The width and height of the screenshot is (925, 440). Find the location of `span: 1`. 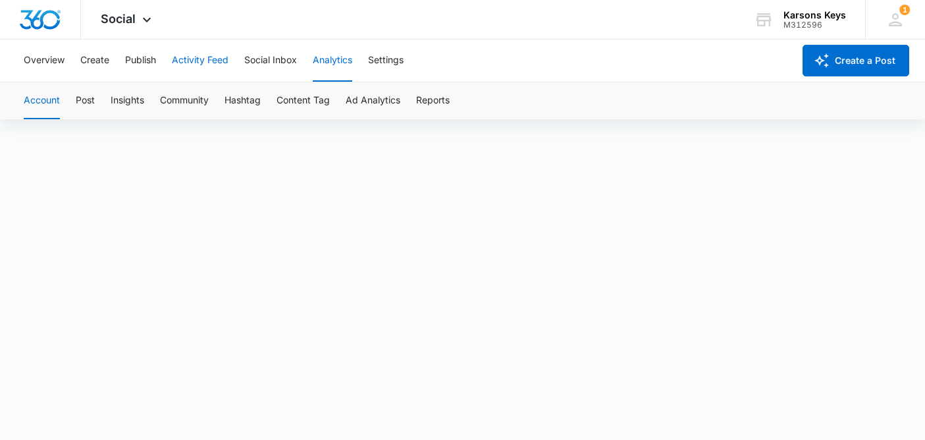

span: 1 is located at coordinates (905, 10).